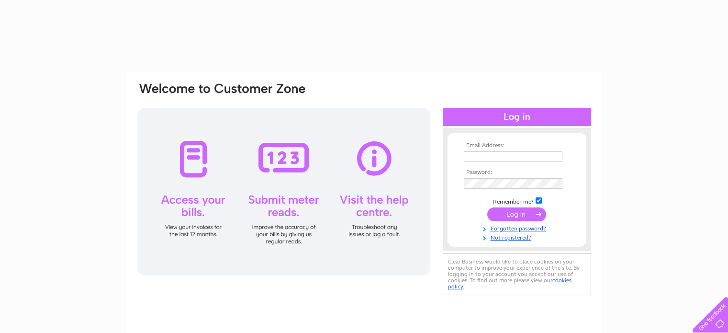 This screenshot has width=728, height=333. What do you see at coordinates (517, 172) in the screenshot?
I see `th: Password:` at bounding box center [517, 172].